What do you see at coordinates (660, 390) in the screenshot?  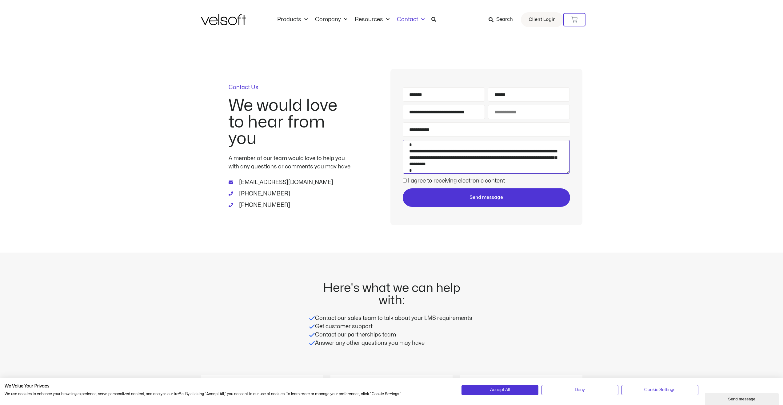 I see `span: Cookie Settings` at bounding box center [660, 390].